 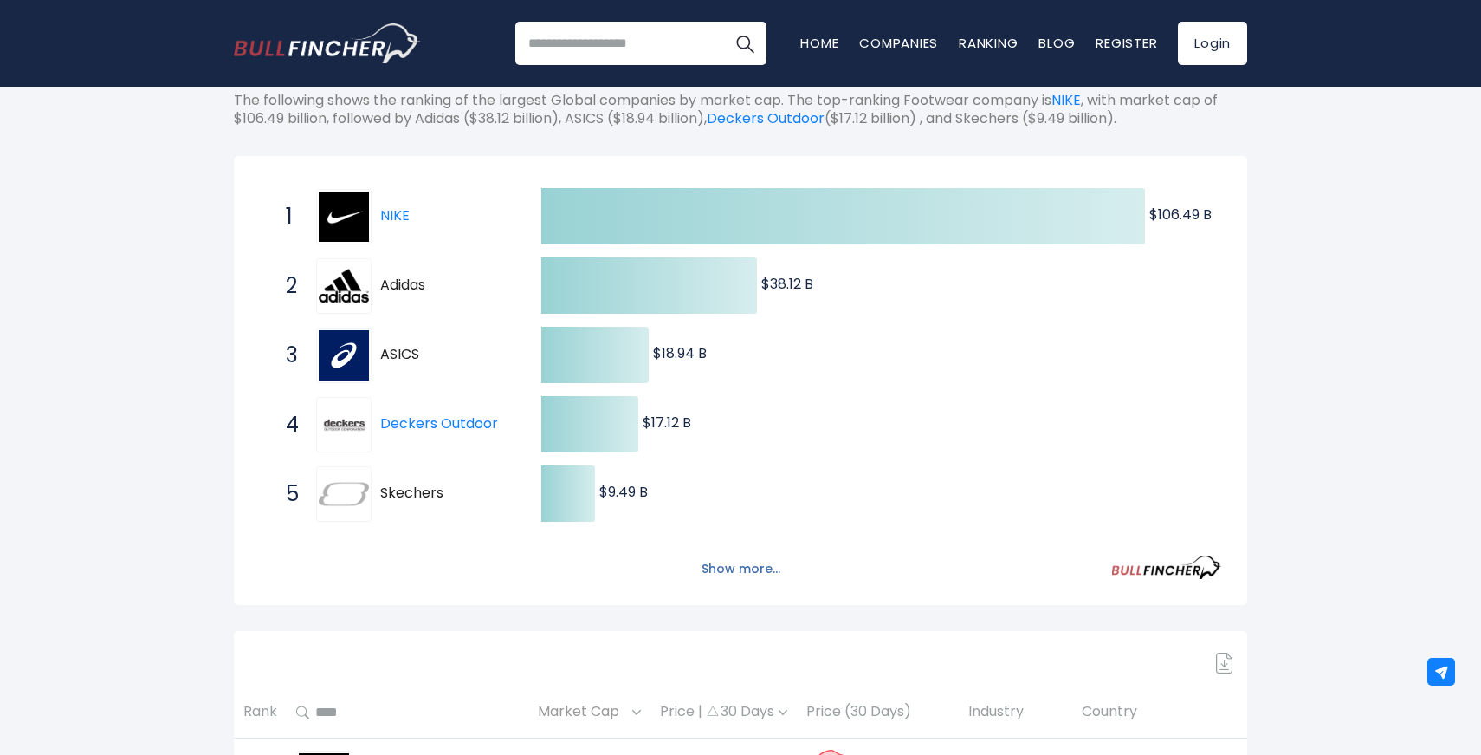 I want to click on th: Rank, so click(x=260, y=712).